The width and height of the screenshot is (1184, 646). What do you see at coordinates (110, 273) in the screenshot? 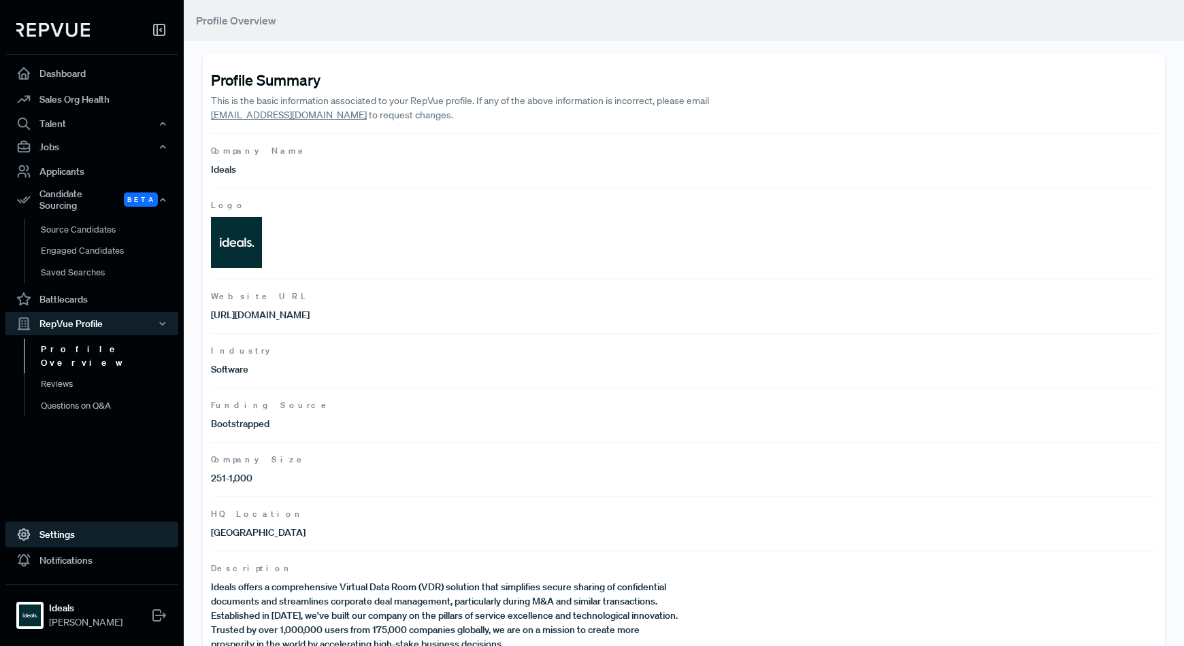
I see `a: Saved Searches` at bounding box center [110, 273].